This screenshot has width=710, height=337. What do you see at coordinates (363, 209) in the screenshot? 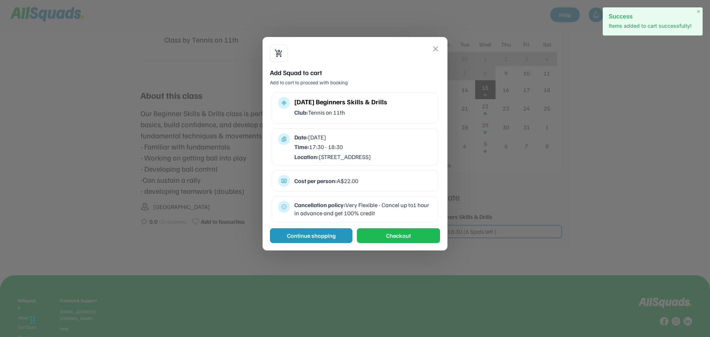
I see `div: Very Flexible - Cancel up to1 hour in advance and get 100% credit` at bounding box center [363, 209].